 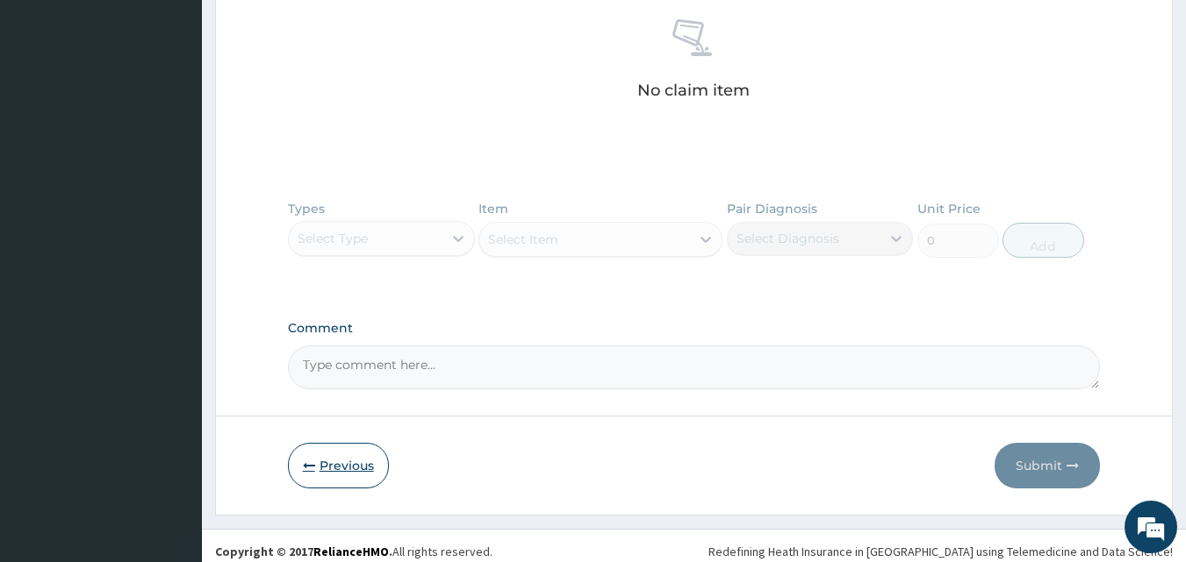 What do you see at coordinates (351, 552) in the screenshot?
I see `a: RelianceHMO` at bounding box center [351, 552].